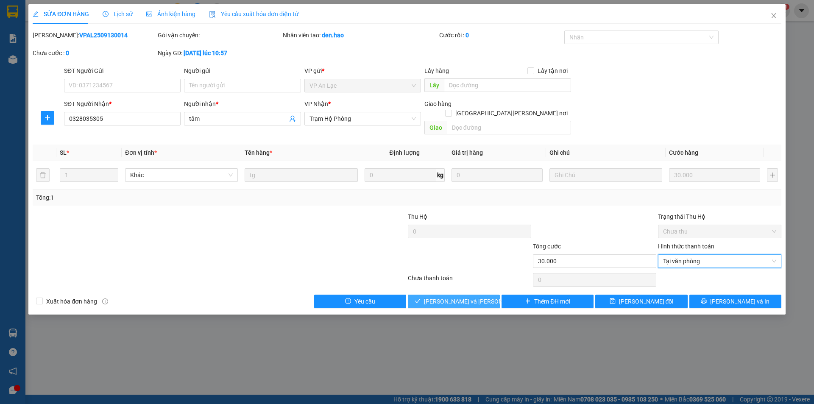 The width and height of the screenshot is (814, 404). Describe the element at coordinates (63, 153) in the screenshot. I see `span: SL` at that location.